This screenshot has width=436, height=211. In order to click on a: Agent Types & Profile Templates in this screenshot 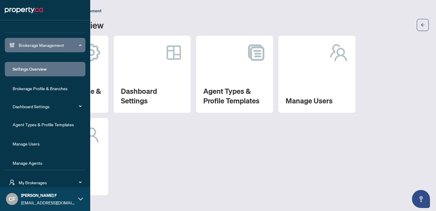, I will do `click(43, 124)`.